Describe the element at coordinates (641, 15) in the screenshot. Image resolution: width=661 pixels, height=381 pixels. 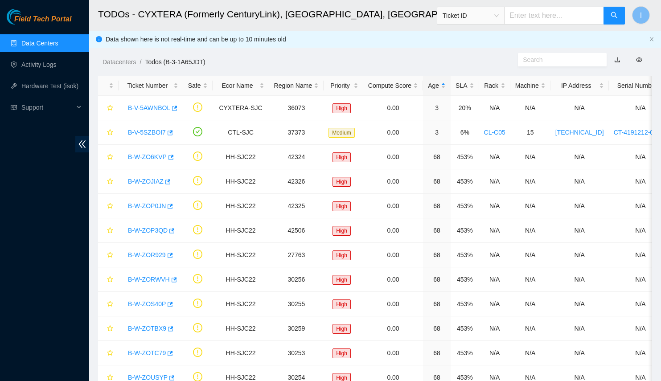
I see `span: I` at that location.